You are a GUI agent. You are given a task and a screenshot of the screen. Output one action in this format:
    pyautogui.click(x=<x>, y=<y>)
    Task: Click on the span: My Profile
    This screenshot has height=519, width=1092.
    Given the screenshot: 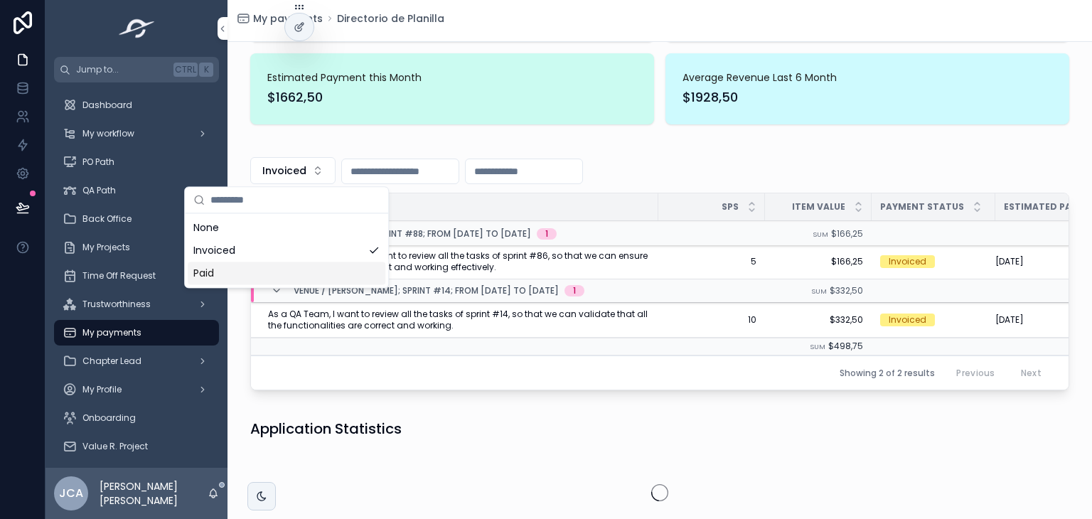 What is the action you would take?
    pyautogui.click(x=102, y=390)
    